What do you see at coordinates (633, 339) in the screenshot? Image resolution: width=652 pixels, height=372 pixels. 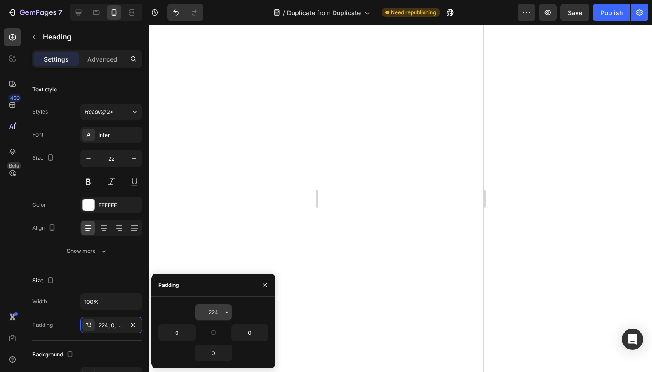 I see `div: Open Intercom Messenger` at bounding box center [633, 339].